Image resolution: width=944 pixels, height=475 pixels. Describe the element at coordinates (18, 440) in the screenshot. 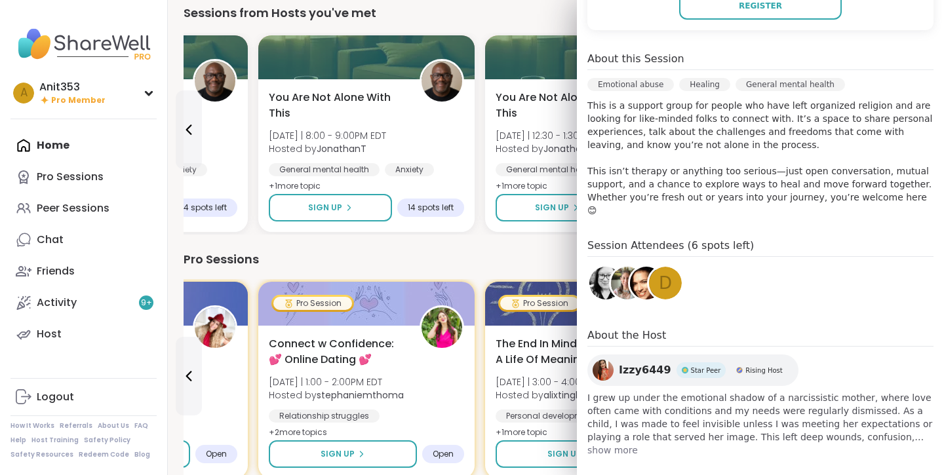

I see `a: Help` at that location.